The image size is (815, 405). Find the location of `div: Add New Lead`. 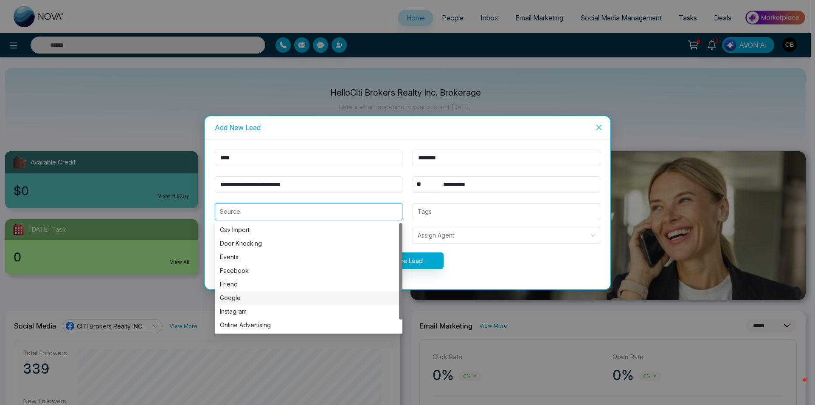

div: Add New Lead is located at coordinates (408, 127).